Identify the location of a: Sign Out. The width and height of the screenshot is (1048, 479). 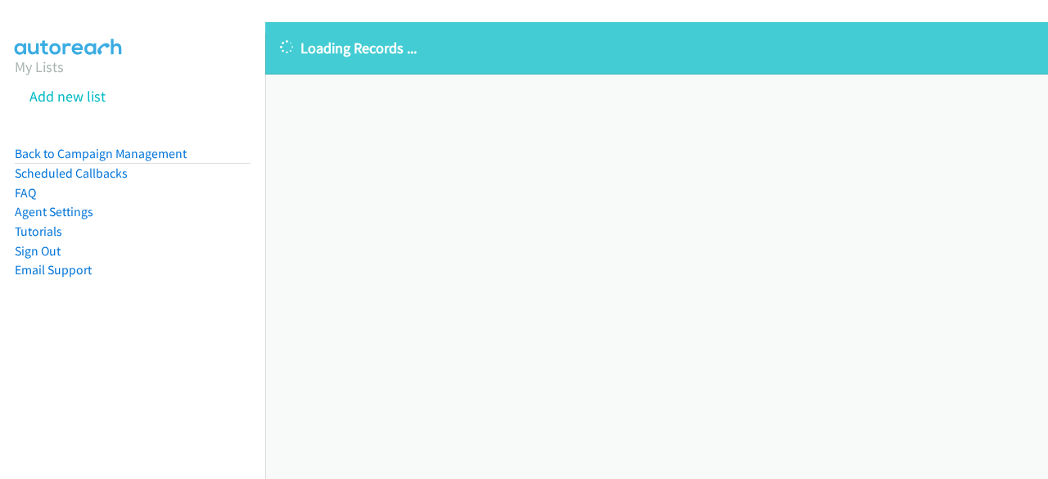
(38, 250).